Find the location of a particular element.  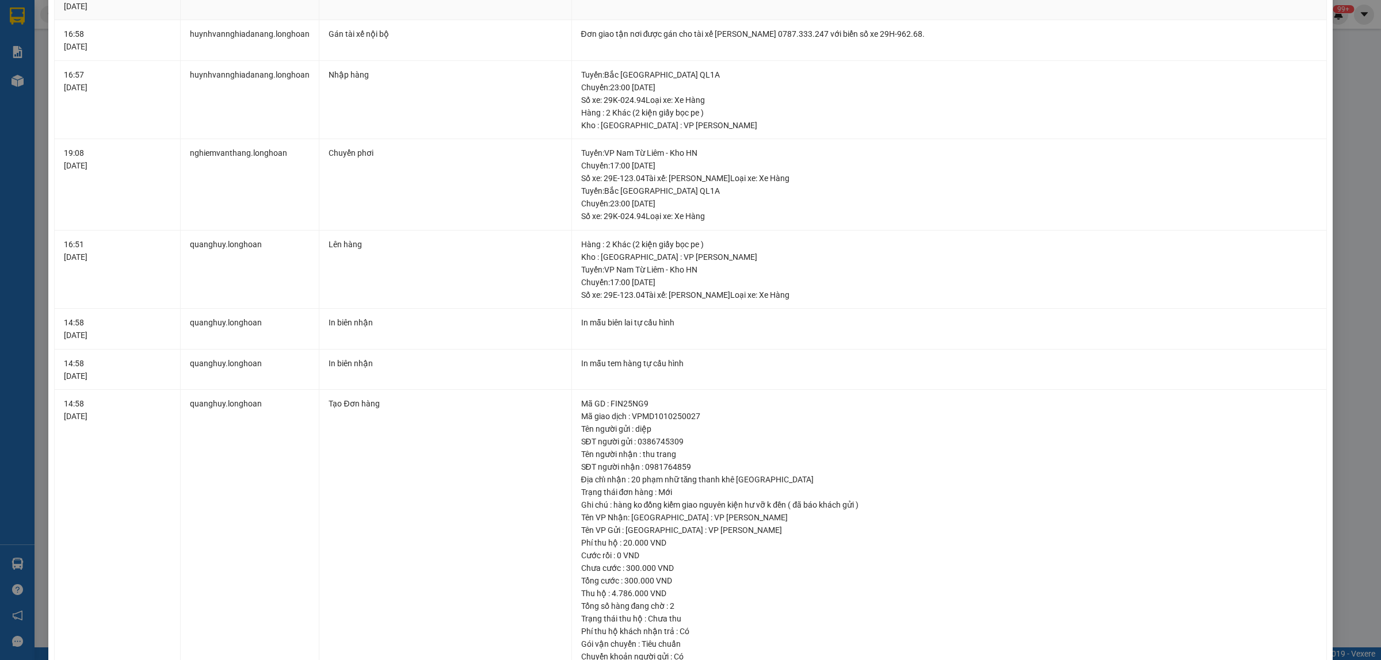

div: SĐT người nhận : 0981764859 is located at coordinates (949, 467).